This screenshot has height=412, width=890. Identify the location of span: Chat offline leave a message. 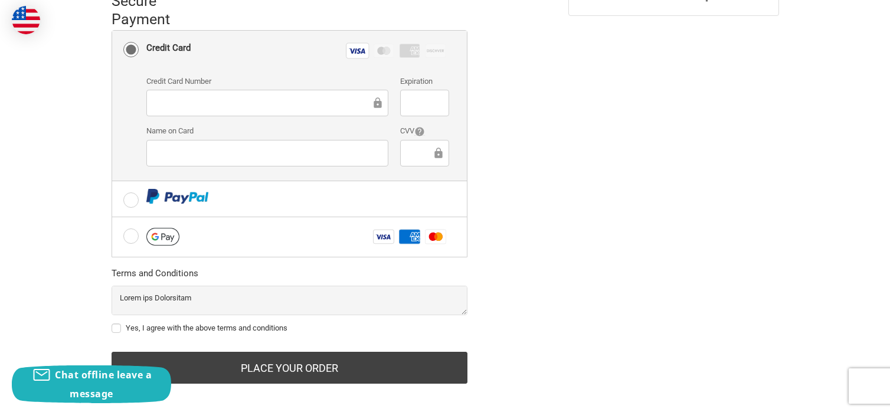
(103, 384).